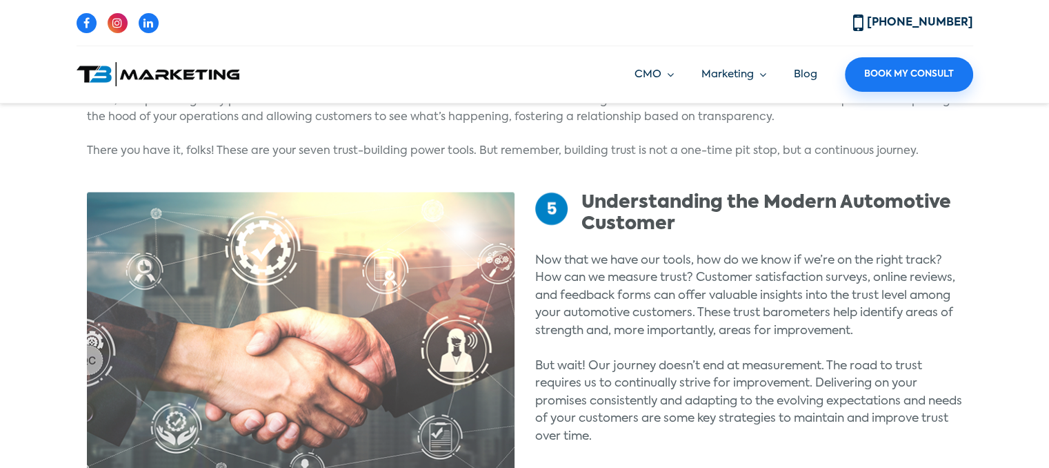  I want to click on a: Marketing, so click(734, 75).